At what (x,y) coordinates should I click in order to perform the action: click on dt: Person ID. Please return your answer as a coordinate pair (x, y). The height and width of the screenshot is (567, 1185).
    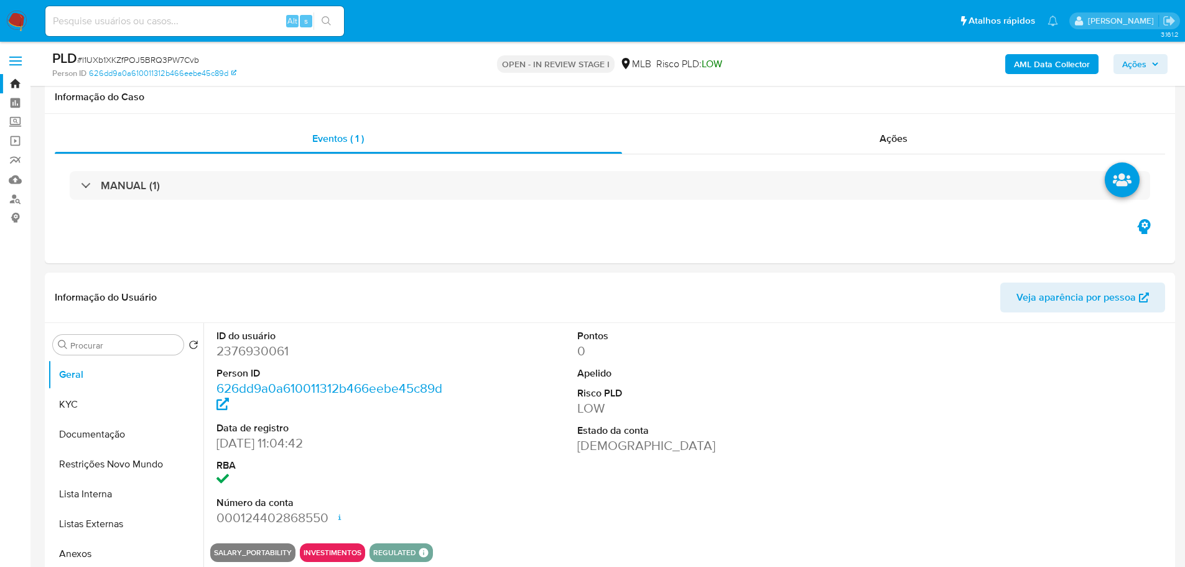
    Looking at the image, I should click on (330, 373).